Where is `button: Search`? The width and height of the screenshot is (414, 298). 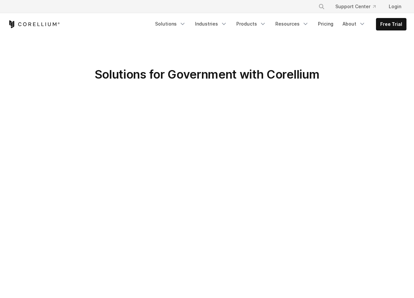
button: Search is located at coordinates (321, 7).